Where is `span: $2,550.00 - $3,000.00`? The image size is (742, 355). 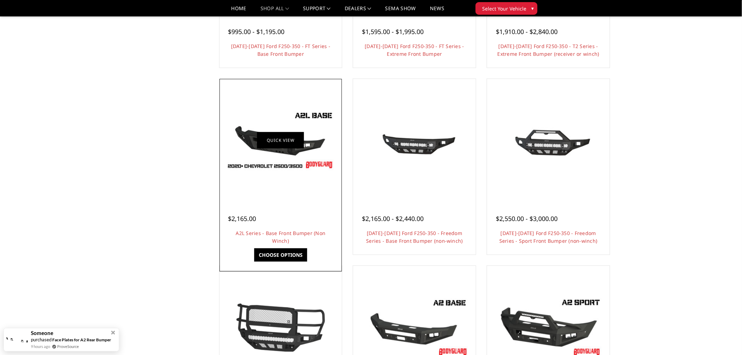 span: $2,550.00 - $3,000.00 is located at coordinates (527, 219).